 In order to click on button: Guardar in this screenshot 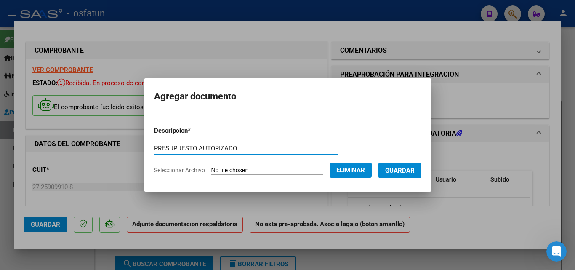, I will do `click(400, 170)`.